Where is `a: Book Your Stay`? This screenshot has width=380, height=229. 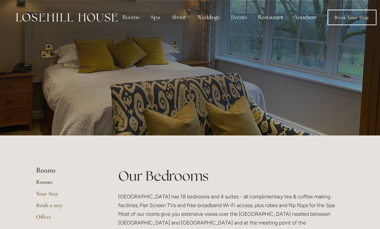 a: Book Your Stay is located at coordinates (352, 17).